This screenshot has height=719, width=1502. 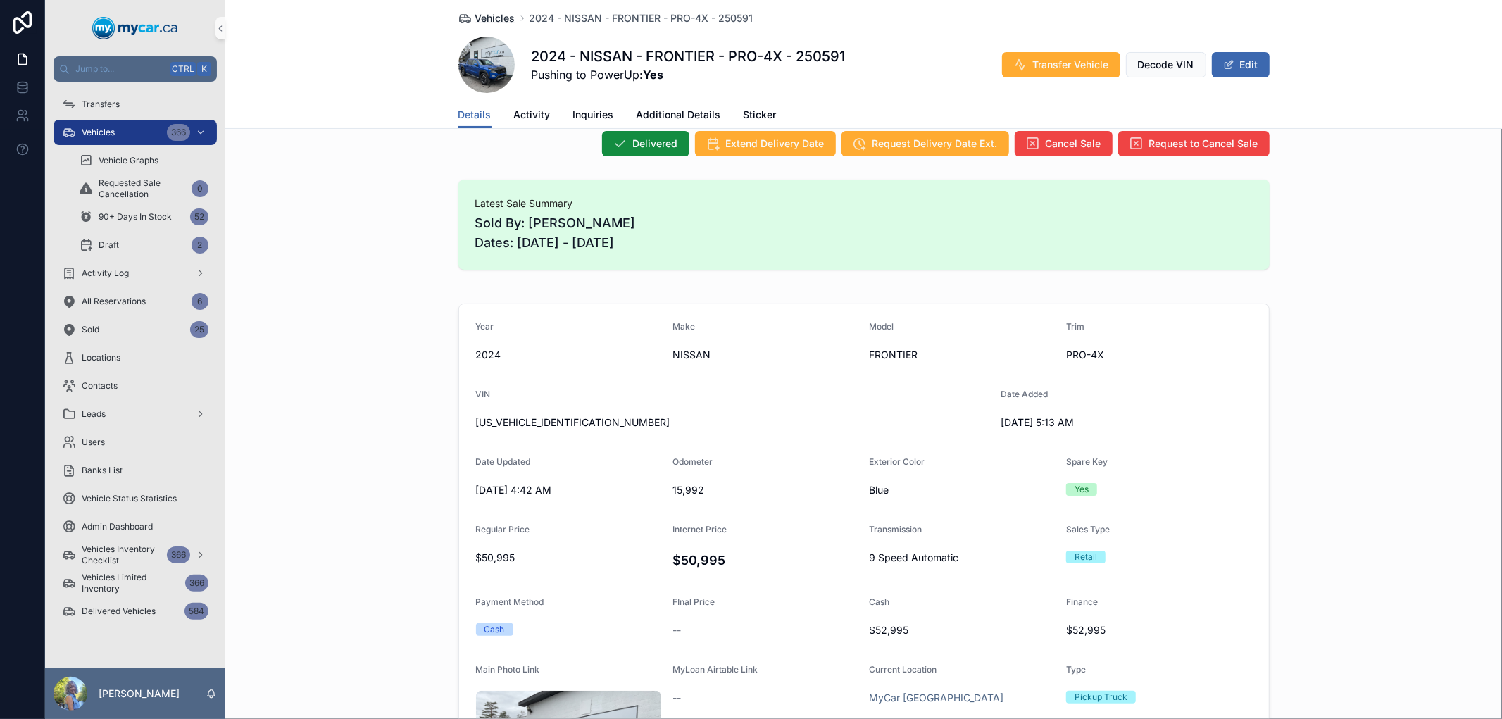 What do you see at coordinates (483, 394) in the screenshot?
I see `span: VIN` at bounding box center [483, 394].